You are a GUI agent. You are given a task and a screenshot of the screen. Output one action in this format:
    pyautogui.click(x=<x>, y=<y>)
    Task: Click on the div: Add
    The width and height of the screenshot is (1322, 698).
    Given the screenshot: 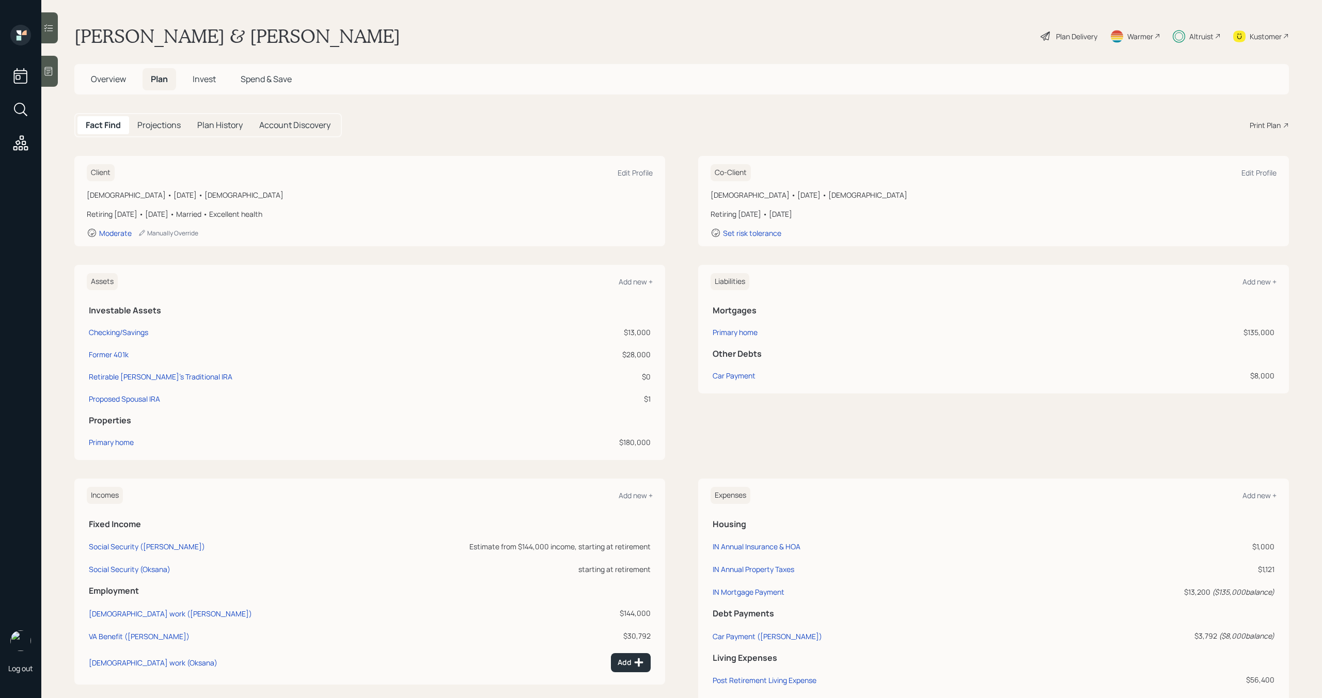 What is the action you would take?
    pyautogui.click(x=631, y=663)
    